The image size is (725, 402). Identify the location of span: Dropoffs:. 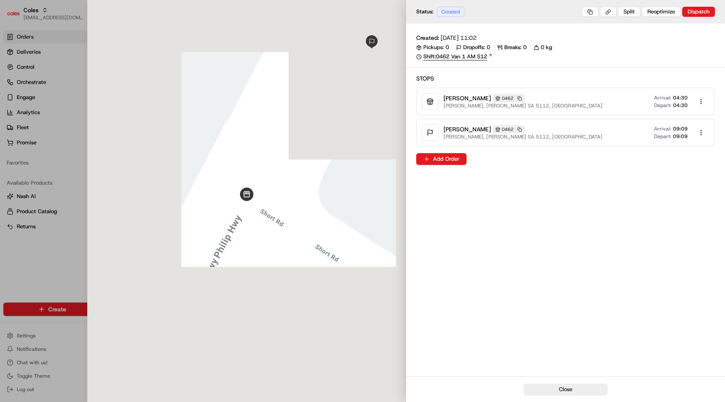
(474, 47).